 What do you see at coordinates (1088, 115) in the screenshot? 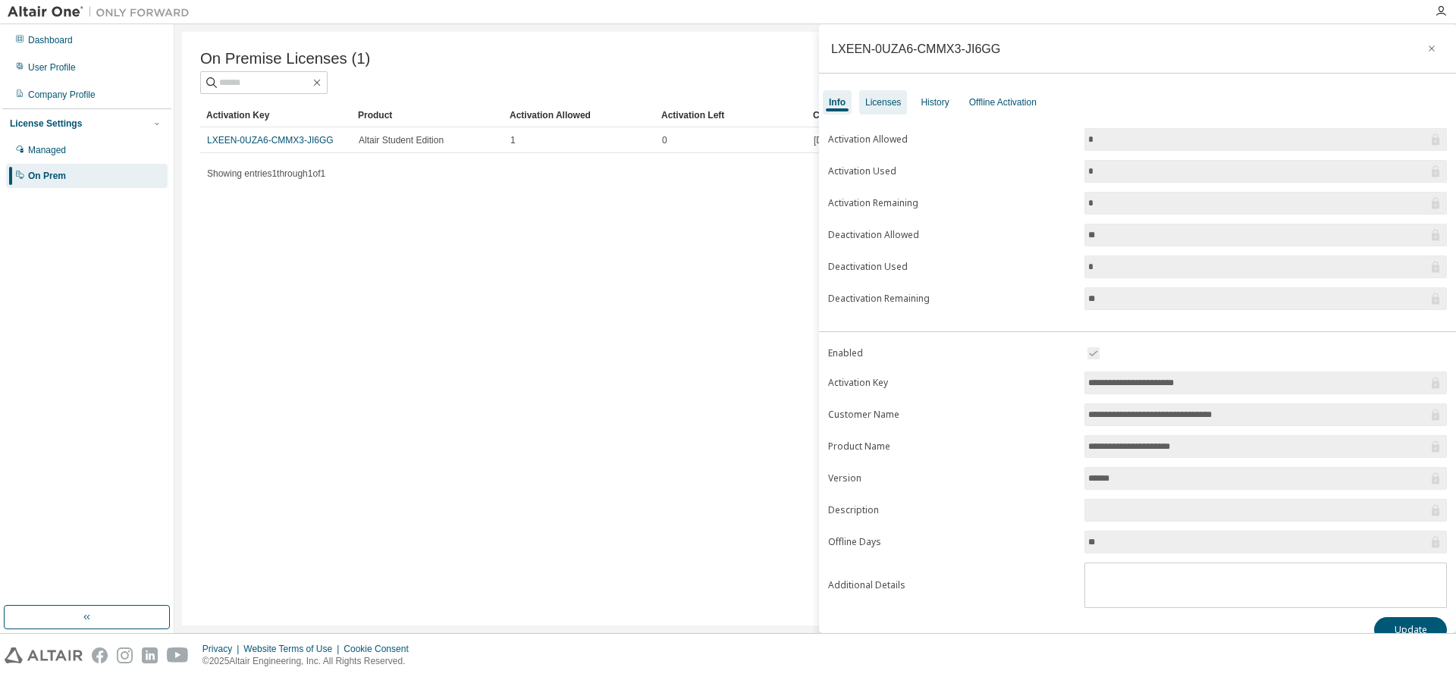
I see `div: Creation Date` at bounding box center [1088, 115].